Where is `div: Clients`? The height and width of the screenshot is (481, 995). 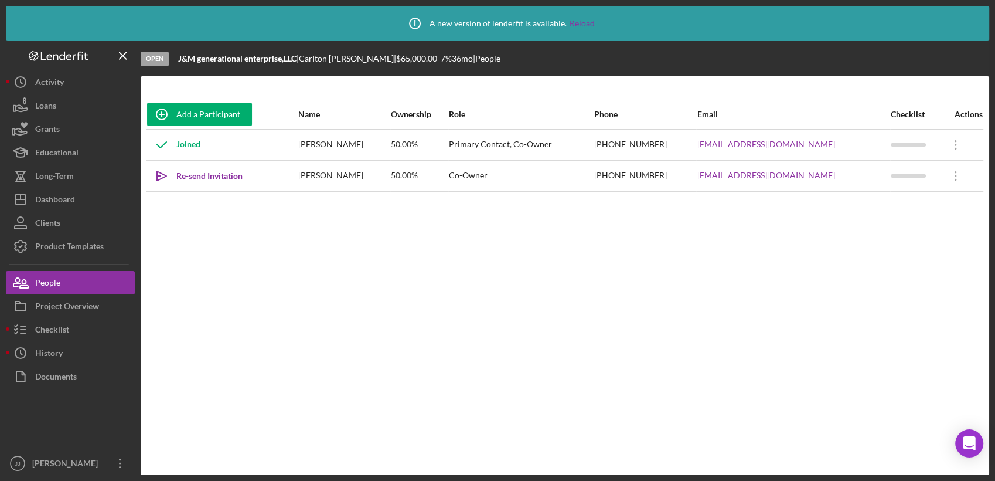
div: Clients is located at coordinates (47, 224).